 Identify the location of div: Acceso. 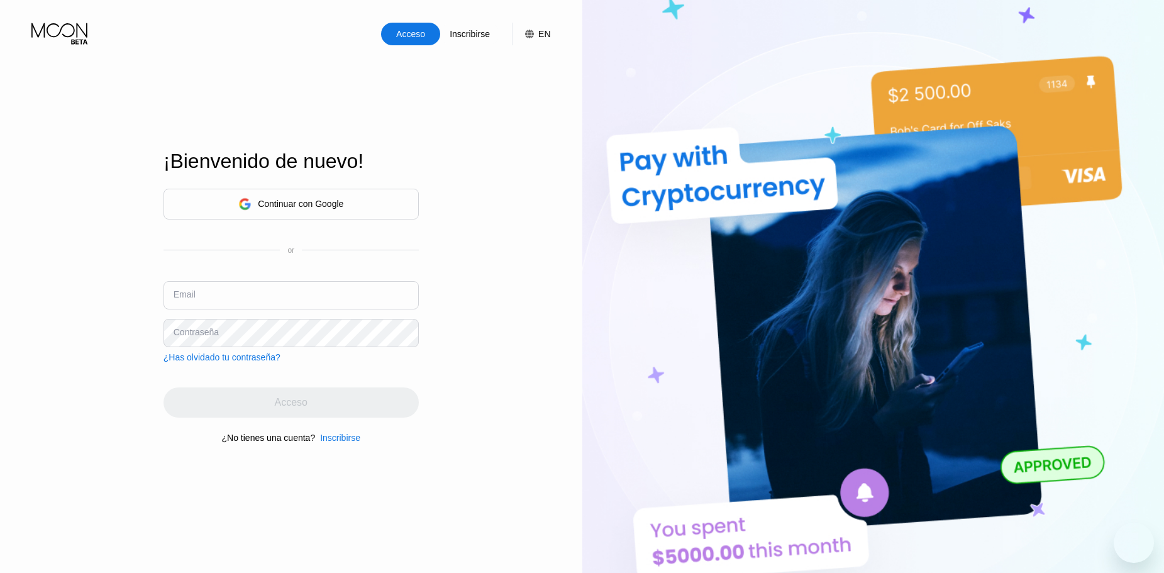
(410, 34).